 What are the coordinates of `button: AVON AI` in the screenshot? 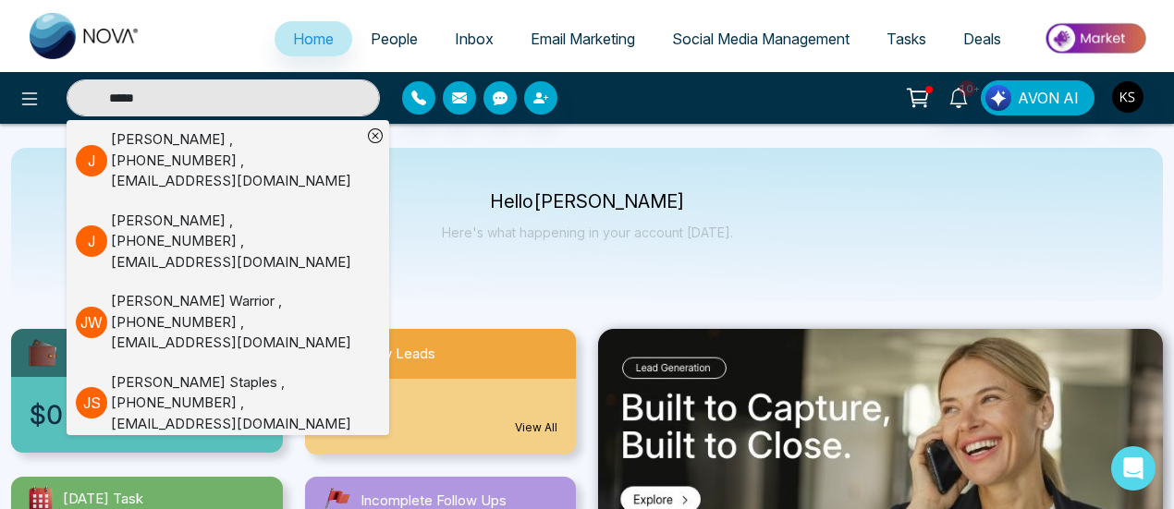 It's located at (1037, 98).